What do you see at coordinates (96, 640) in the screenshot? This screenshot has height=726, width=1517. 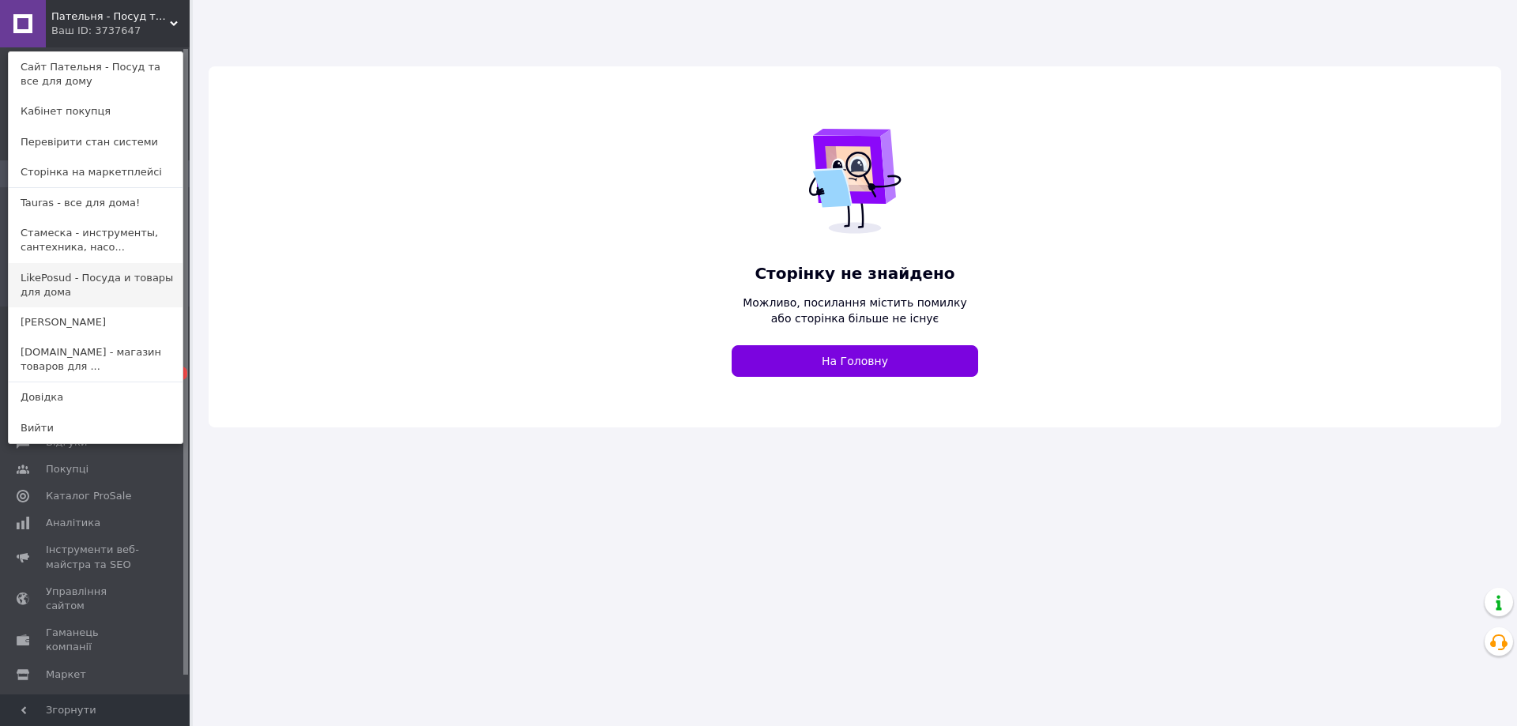 I see `span: Гаманець компанії` at bounding box center [96, 640].